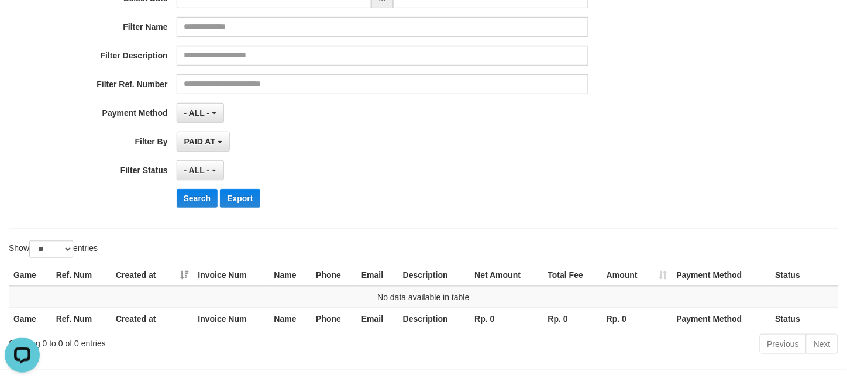  Describe the element at coordinates (637, 275) in the screenshot. I see `th: Amount: activate to sort column ascending` at that location.